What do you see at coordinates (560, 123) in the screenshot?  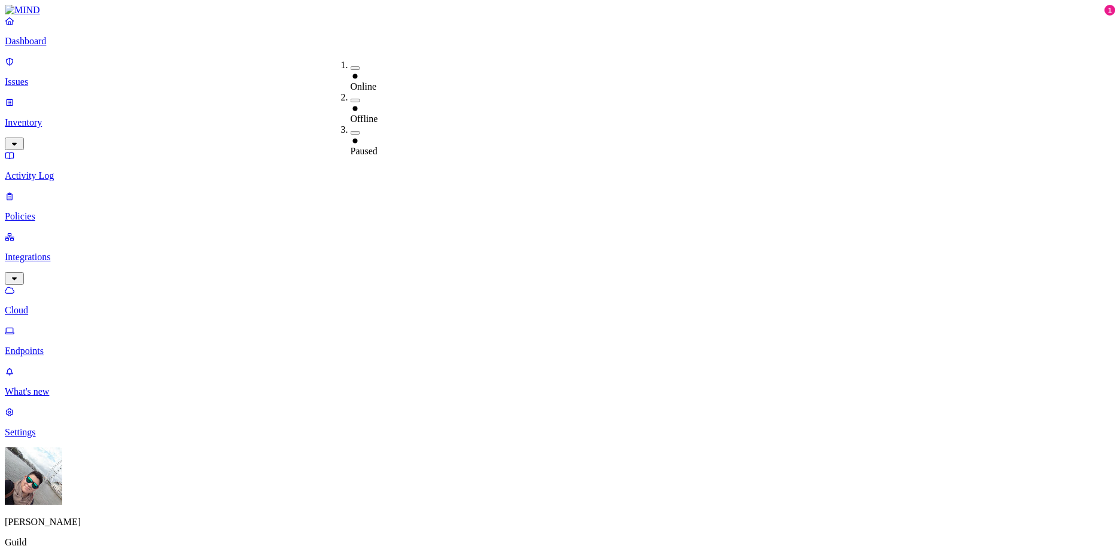 I see `a: Inventory` at bounding box center [560, 123].